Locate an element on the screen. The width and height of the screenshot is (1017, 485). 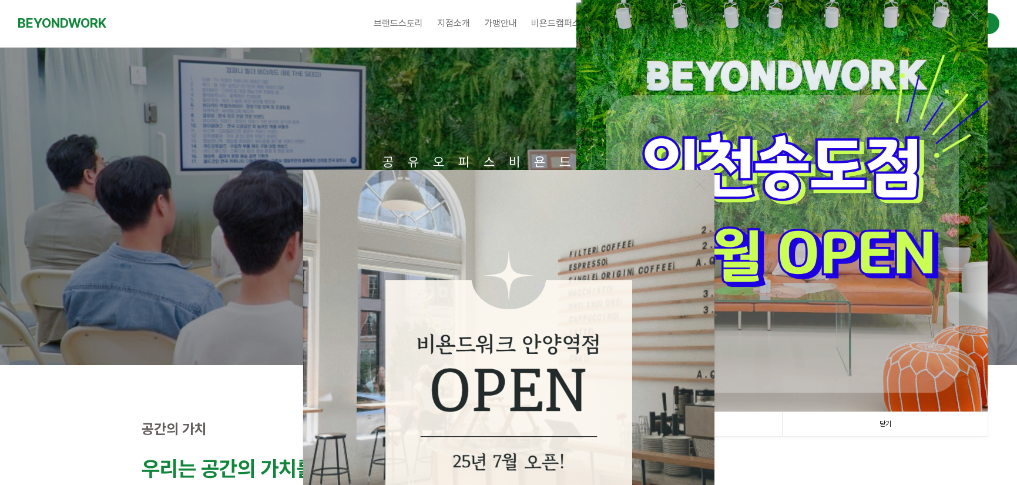
span: 지점소개 is located at coordinates (454, 23).